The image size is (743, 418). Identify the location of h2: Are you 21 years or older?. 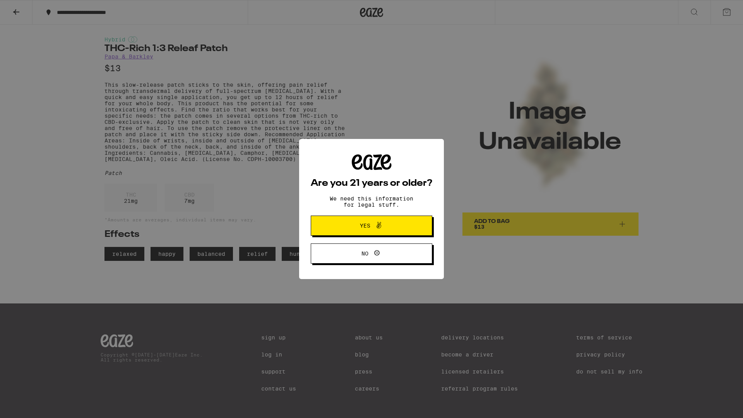
(371, 183).